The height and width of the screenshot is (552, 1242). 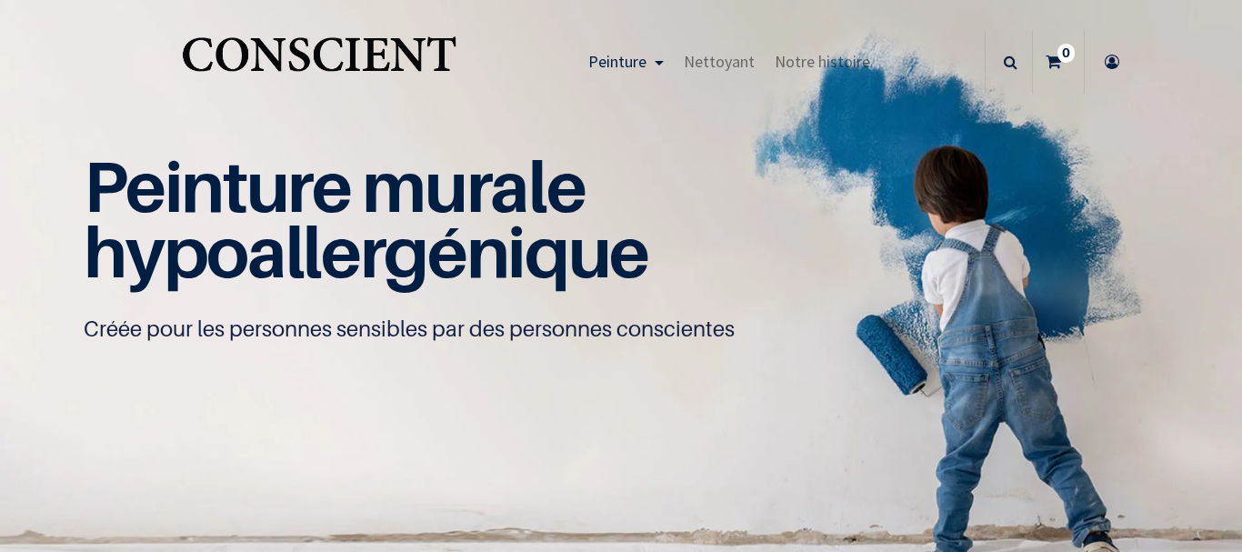 I want to click on a: 0, so click(x=1058, y=62).